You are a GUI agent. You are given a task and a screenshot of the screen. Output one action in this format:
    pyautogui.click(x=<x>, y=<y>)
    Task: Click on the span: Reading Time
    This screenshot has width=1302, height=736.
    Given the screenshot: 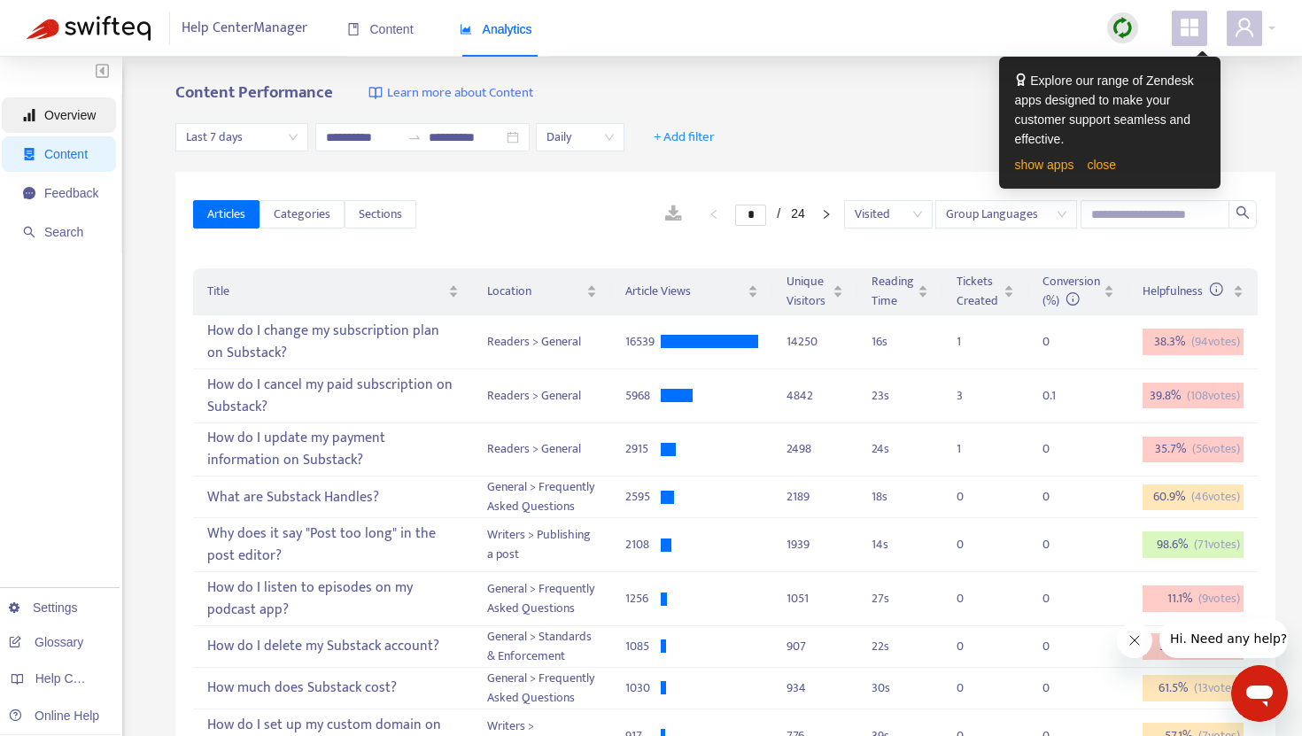 What is the action you would take?
    pyautogui.click(x=893, y=291)
    